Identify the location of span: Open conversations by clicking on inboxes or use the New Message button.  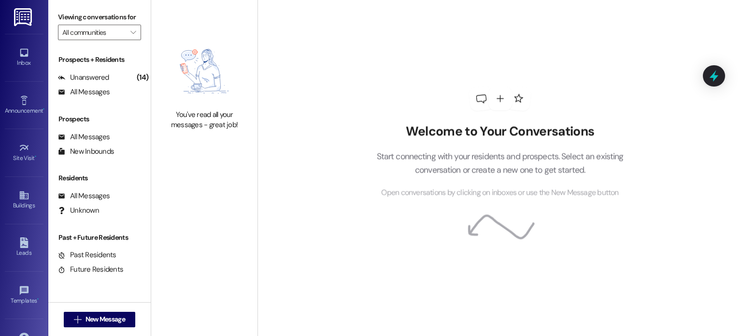
(500, 193).